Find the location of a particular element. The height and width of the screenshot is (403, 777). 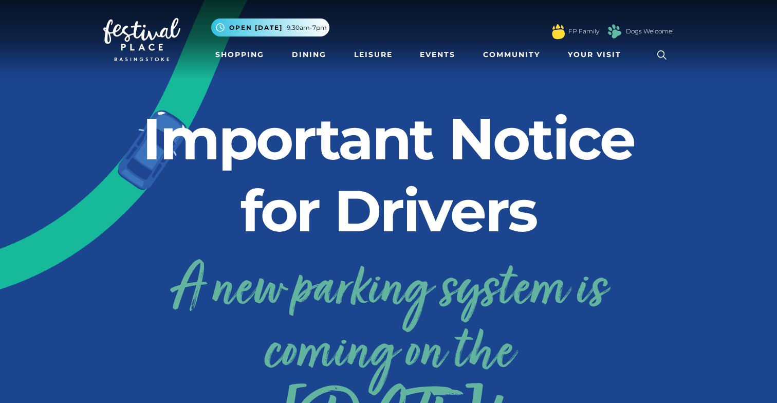

h2: Important Notice for Drivers is located at coordinates (388, 175).